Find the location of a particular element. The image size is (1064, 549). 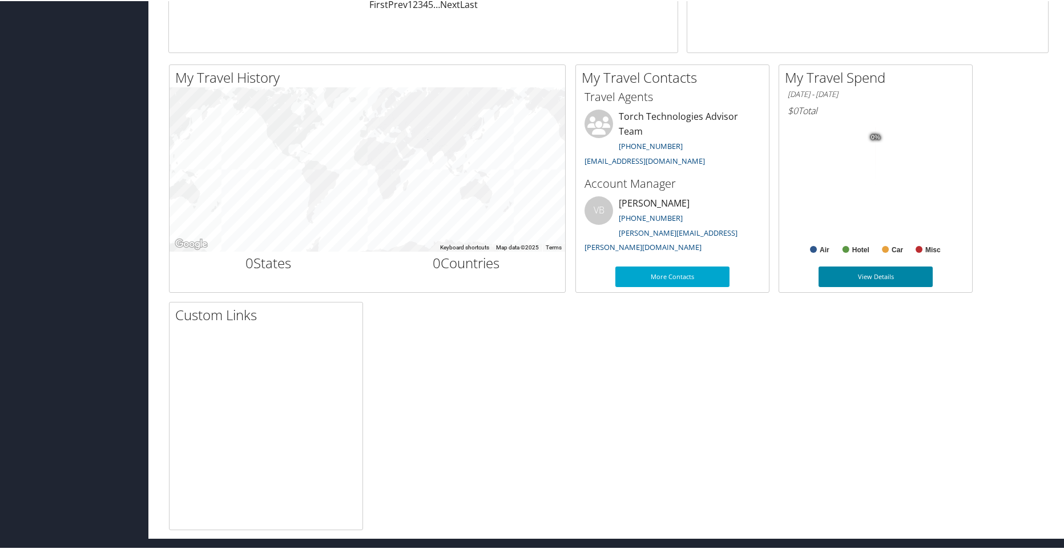

text: Car is located at coordinates (897, 249).